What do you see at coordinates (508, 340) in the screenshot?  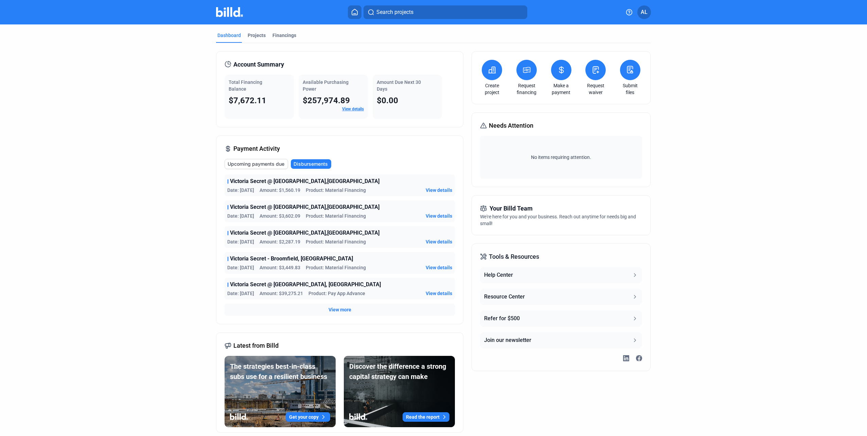 I see `div: Join our newsletter` at bounding box center [508, 340].